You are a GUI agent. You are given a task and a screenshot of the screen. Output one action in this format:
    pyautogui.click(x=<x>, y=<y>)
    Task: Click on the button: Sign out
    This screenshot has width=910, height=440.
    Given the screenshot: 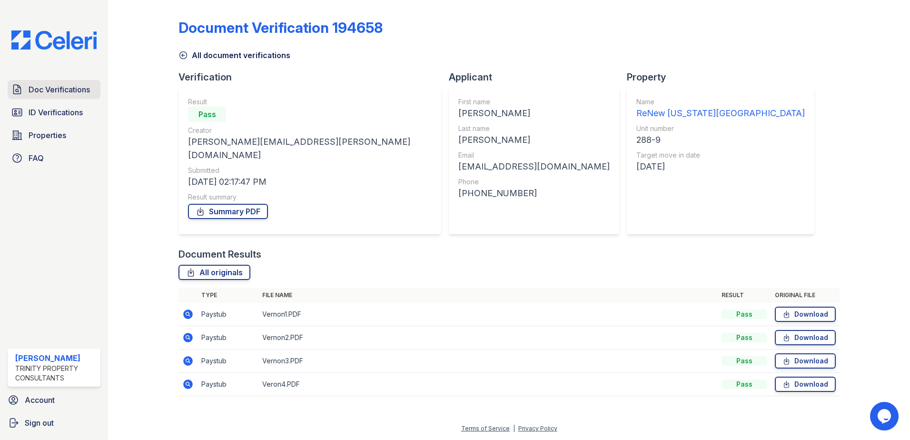 What is the action you would take?
    pyautogui.click(x=54, y=423)
    